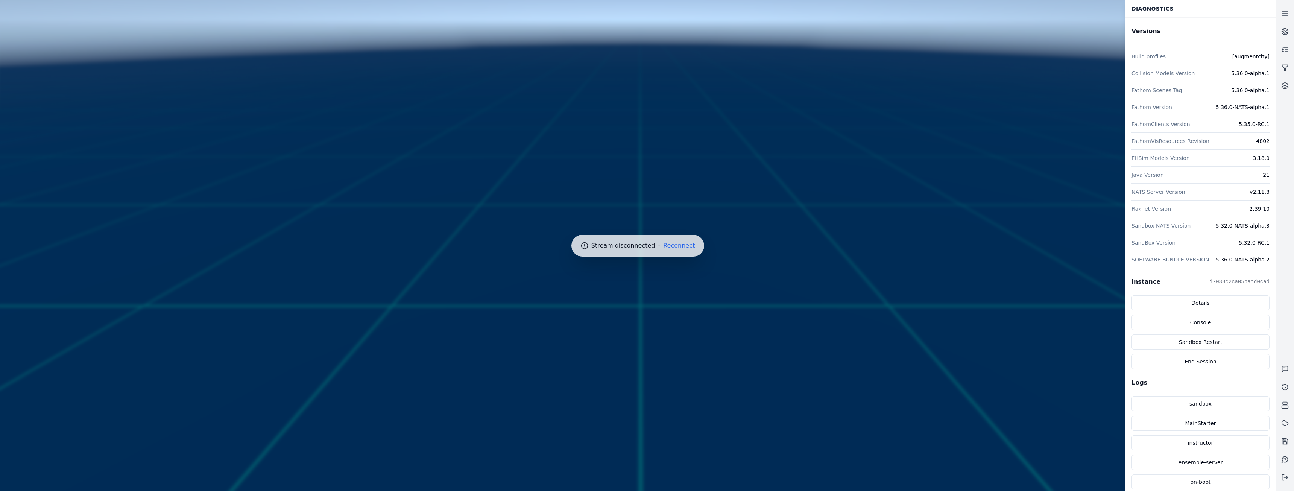 The width and height of the screenshot is (1294, 491). What do you see at coordinates (1243, 260) in the screenshot?
I see `dd: 5.36.0-NATS-alpha.2` at bounding box center [1243, 260].